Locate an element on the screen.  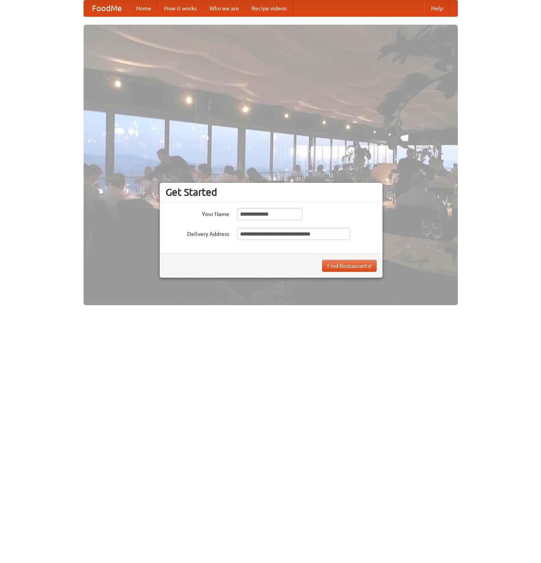
a: Recipe videos is located at coordinates (269, 8).